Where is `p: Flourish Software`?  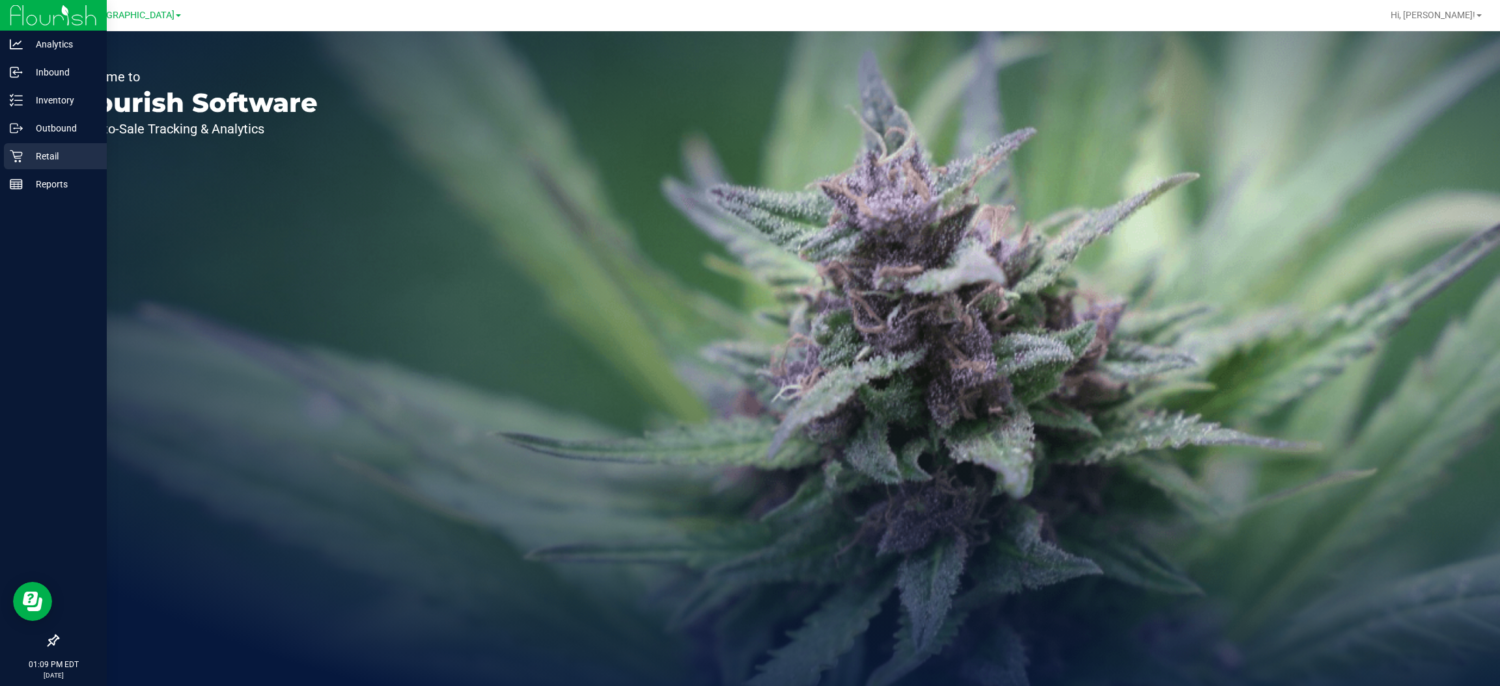
p: Flourish Software is located at coordinates (194, 103).